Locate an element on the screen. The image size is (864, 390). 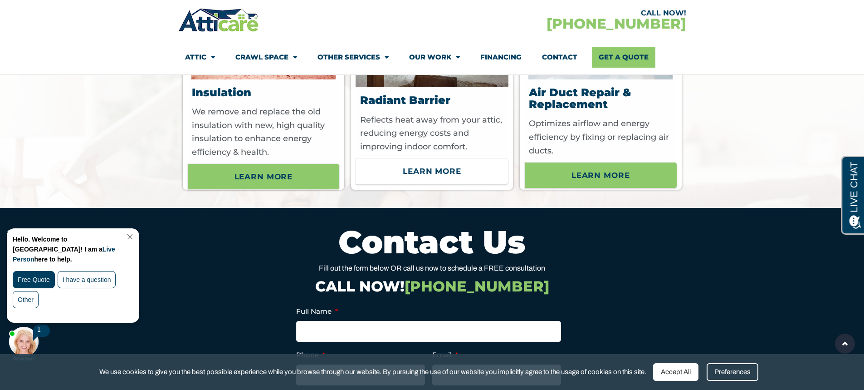
h2: Contact Us is located at coordinates (432, 242).